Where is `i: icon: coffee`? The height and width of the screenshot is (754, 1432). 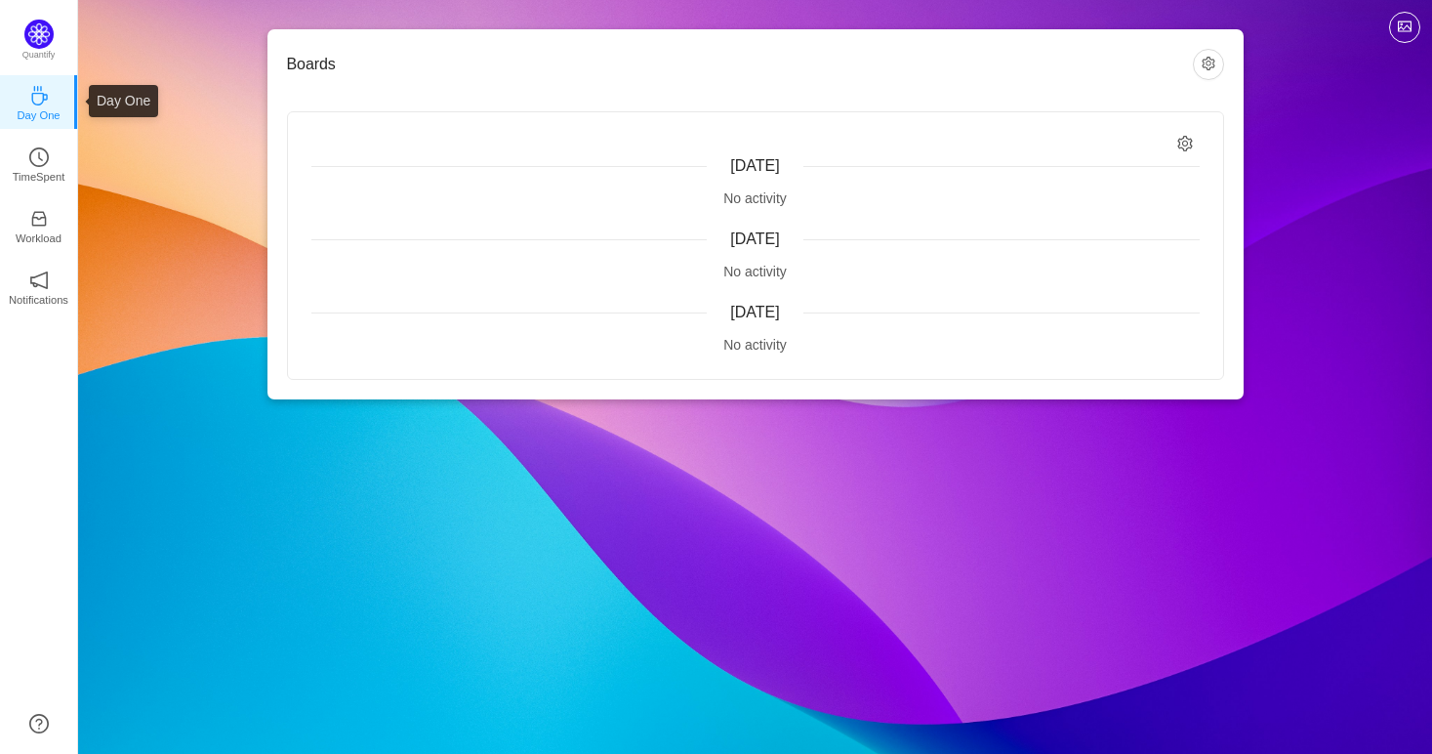 i: icon: coffee is located at coordinates (39, 96).